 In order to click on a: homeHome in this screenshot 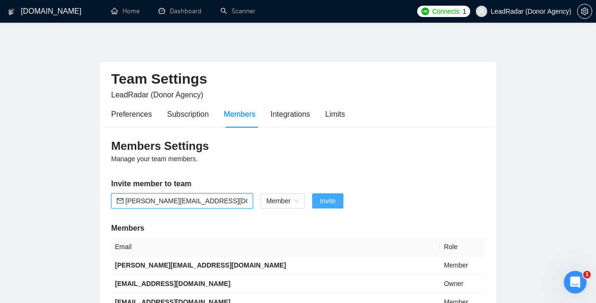, I will do `click(125, 11)`.